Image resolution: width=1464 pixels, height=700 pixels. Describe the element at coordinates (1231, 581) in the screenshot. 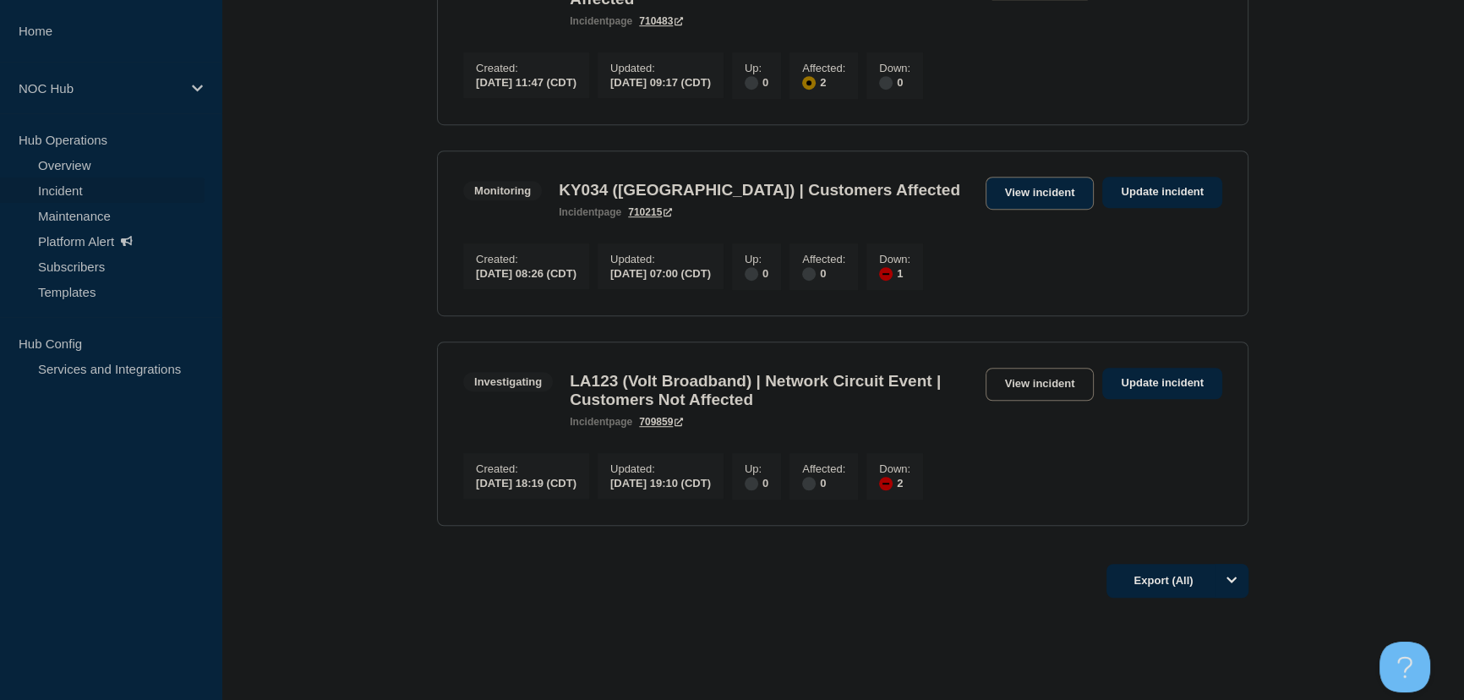

I see `button: Options` at that location.